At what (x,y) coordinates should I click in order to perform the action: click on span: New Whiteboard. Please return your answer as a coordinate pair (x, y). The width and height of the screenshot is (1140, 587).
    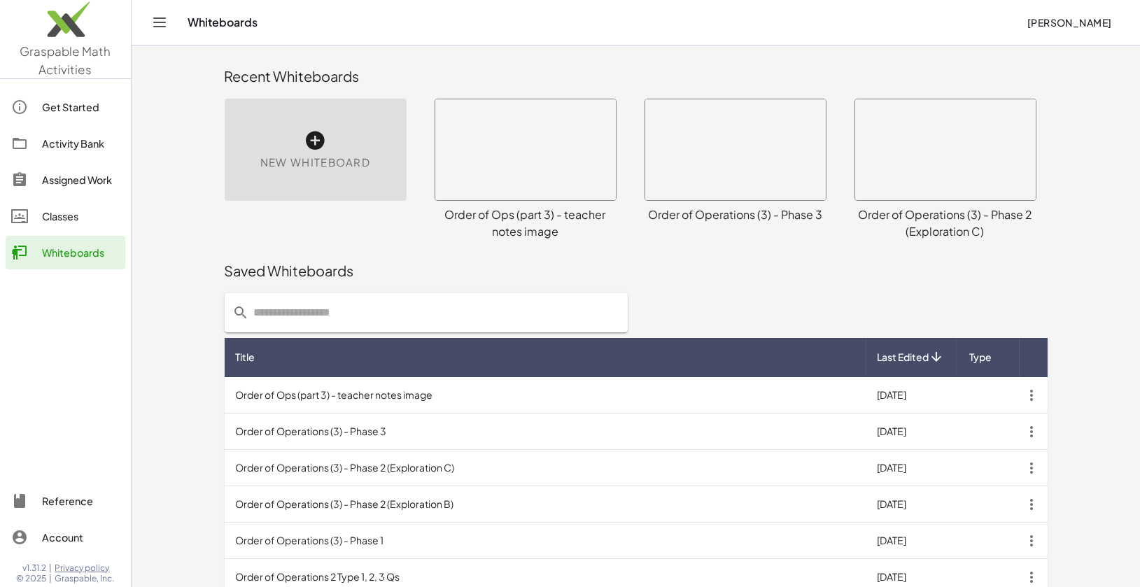
    Looking at the image, I should click on (315, 162).